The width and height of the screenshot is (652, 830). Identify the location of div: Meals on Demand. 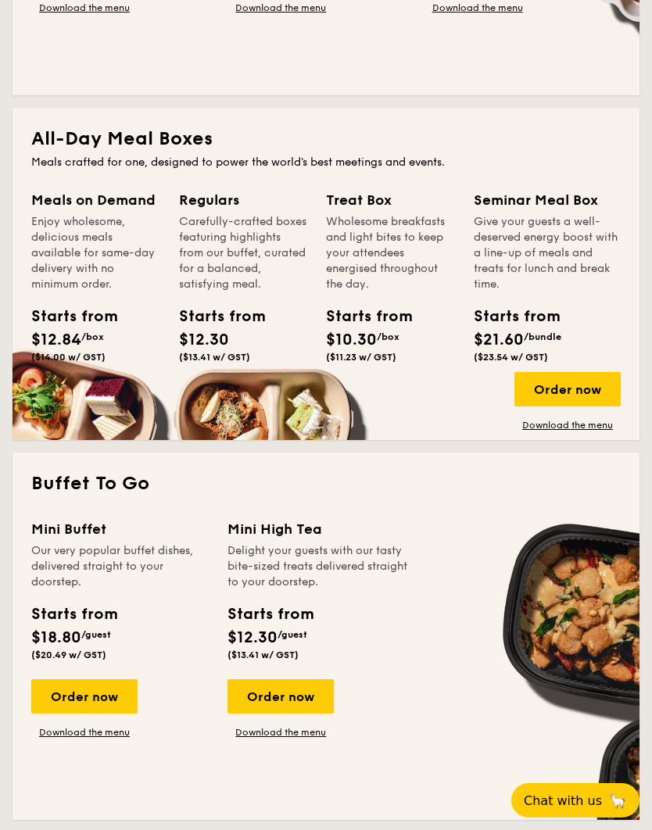
(95, 200).